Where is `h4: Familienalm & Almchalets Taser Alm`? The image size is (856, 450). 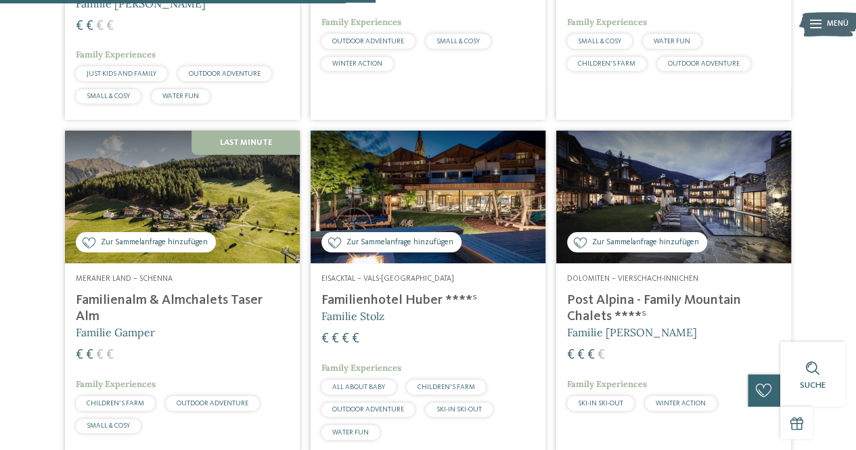
h4: Familienalm & Almchalets Taser Alm is located at coordinates (182, 309).